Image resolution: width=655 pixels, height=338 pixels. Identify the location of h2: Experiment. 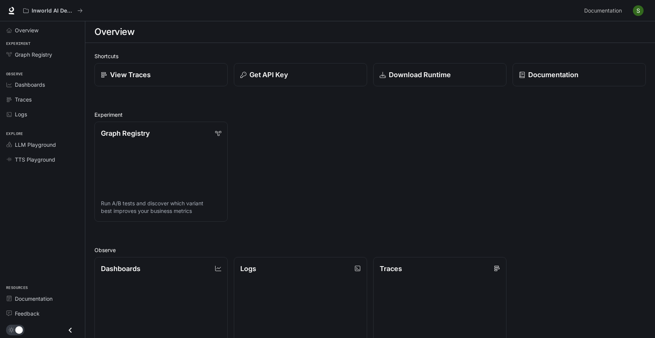
(370, 115).